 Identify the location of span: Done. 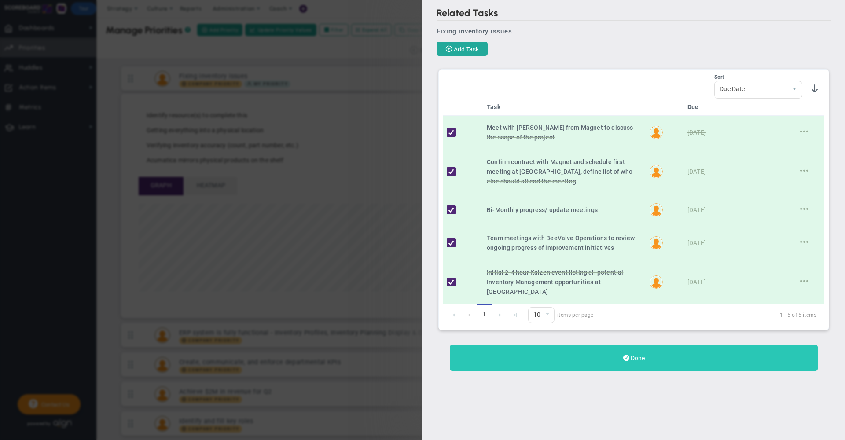
(638, 358).